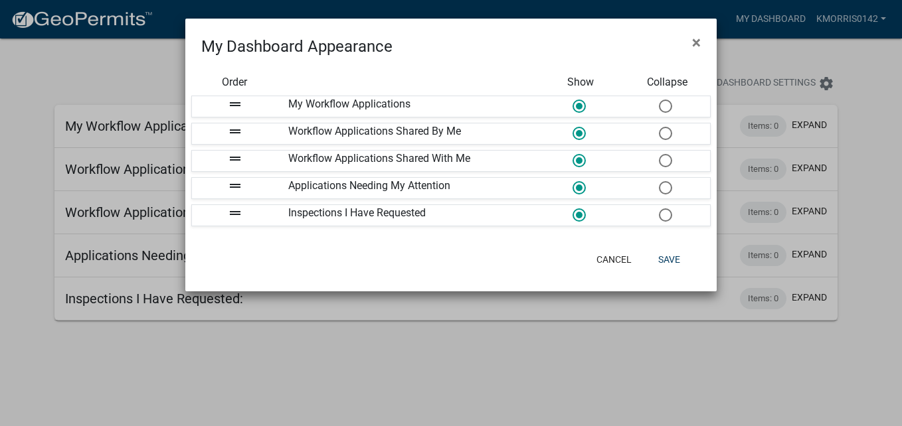  Describe the element at coordinates (408, 215) in the screenshot. I see `div: Inspections I Have Requested` at that location.